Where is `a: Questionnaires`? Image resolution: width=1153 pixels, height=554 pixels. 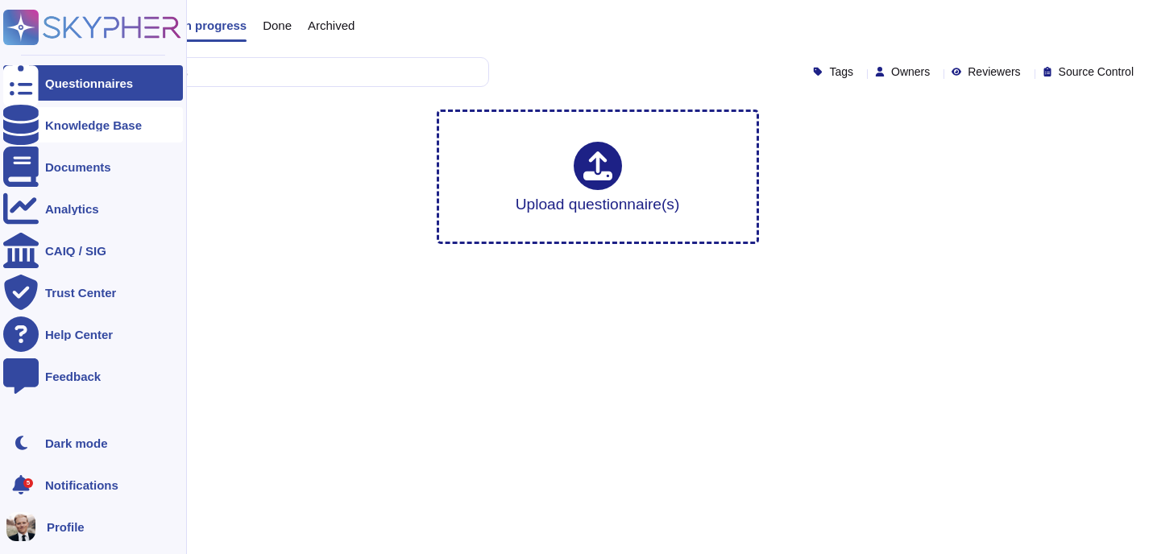 a: Questionnaires is located at coordinates (93, 83).